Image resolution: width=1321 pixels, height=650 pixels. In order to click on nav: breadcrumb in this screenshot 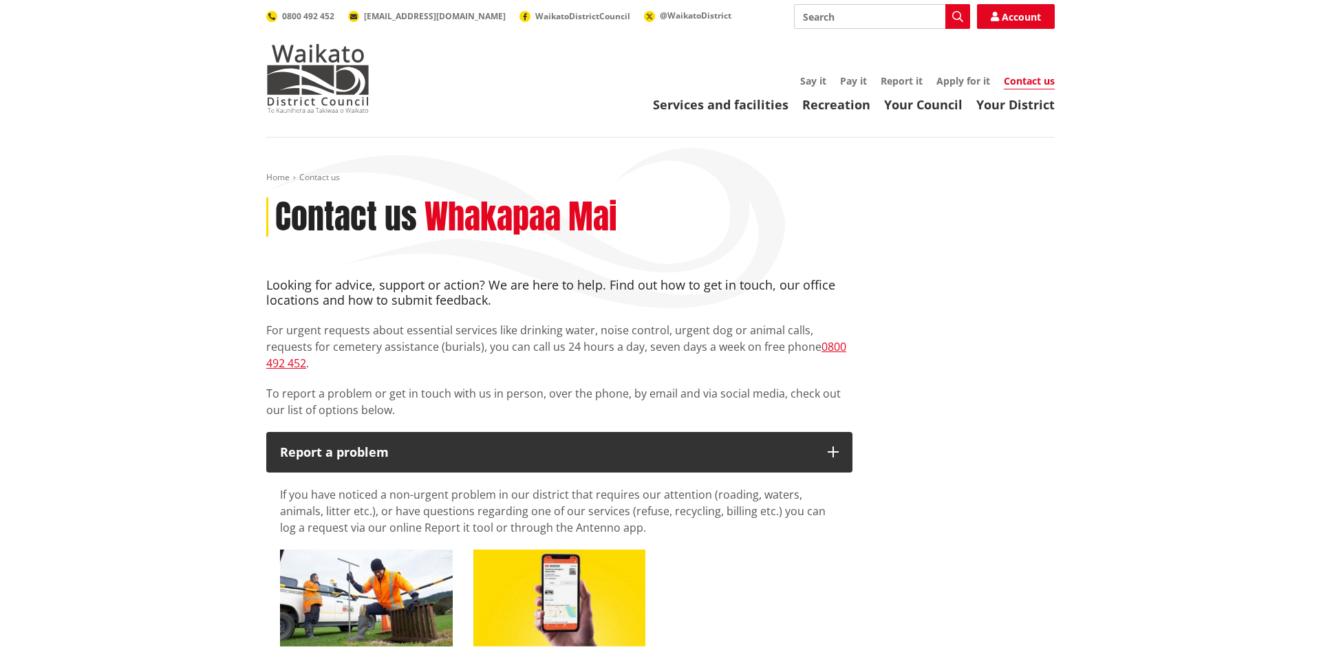, I will do `click(661, 178)`.